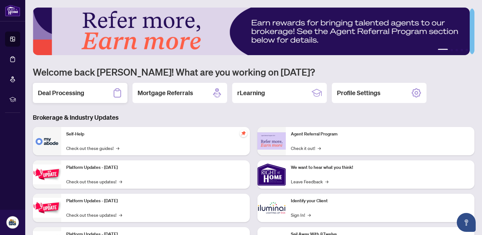 Image resolution: width=482 pixels, height=235 pixels. What do you see at coordinates (13, 10) in the screenshot?
I see `img: logo` at bounding box center [13, 10].